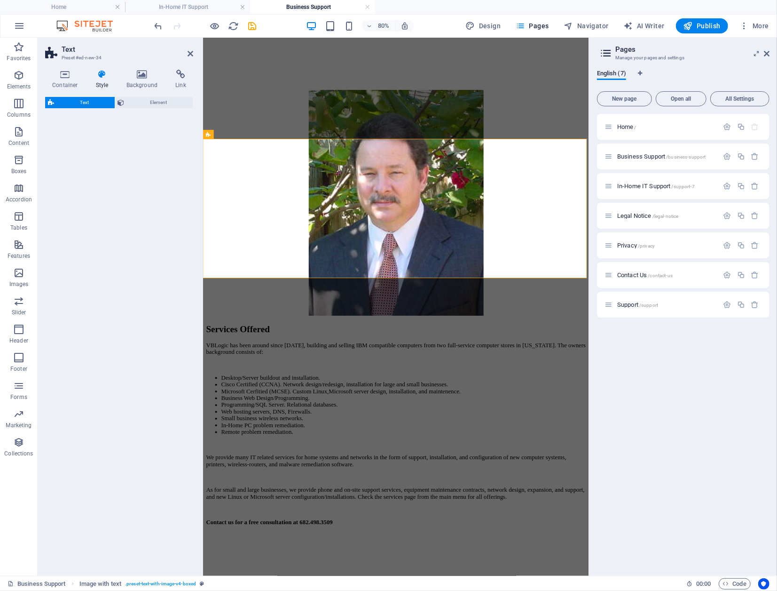 The width and height of the screenshot is (777, 591). I want to click on button: Click here to leave preview mode and continue editing, so click(215, 26).